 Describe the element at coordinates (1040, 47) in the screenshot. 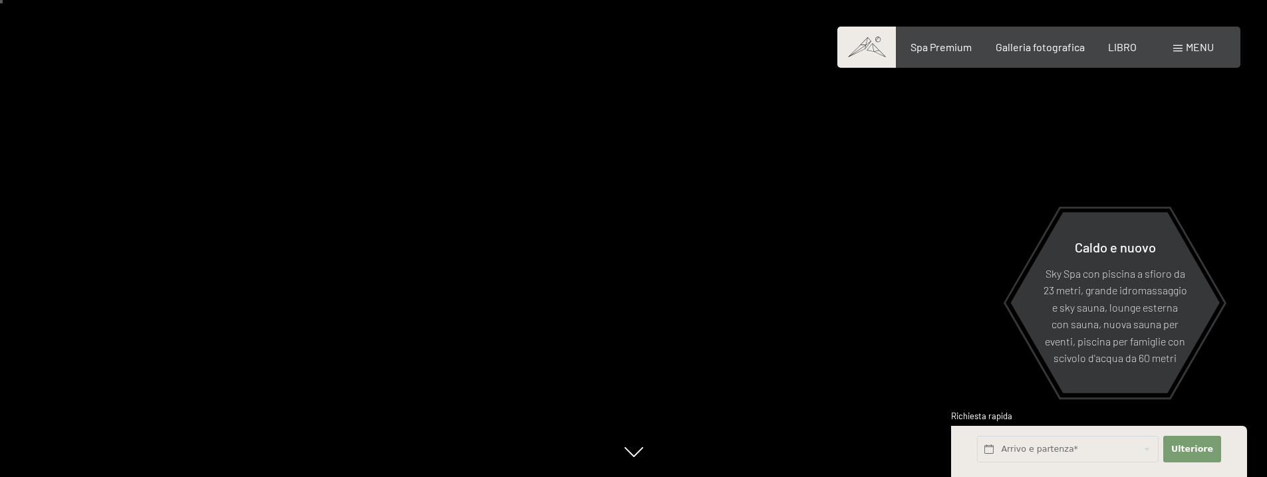

I see `a: Galleria fotografica` at that location.